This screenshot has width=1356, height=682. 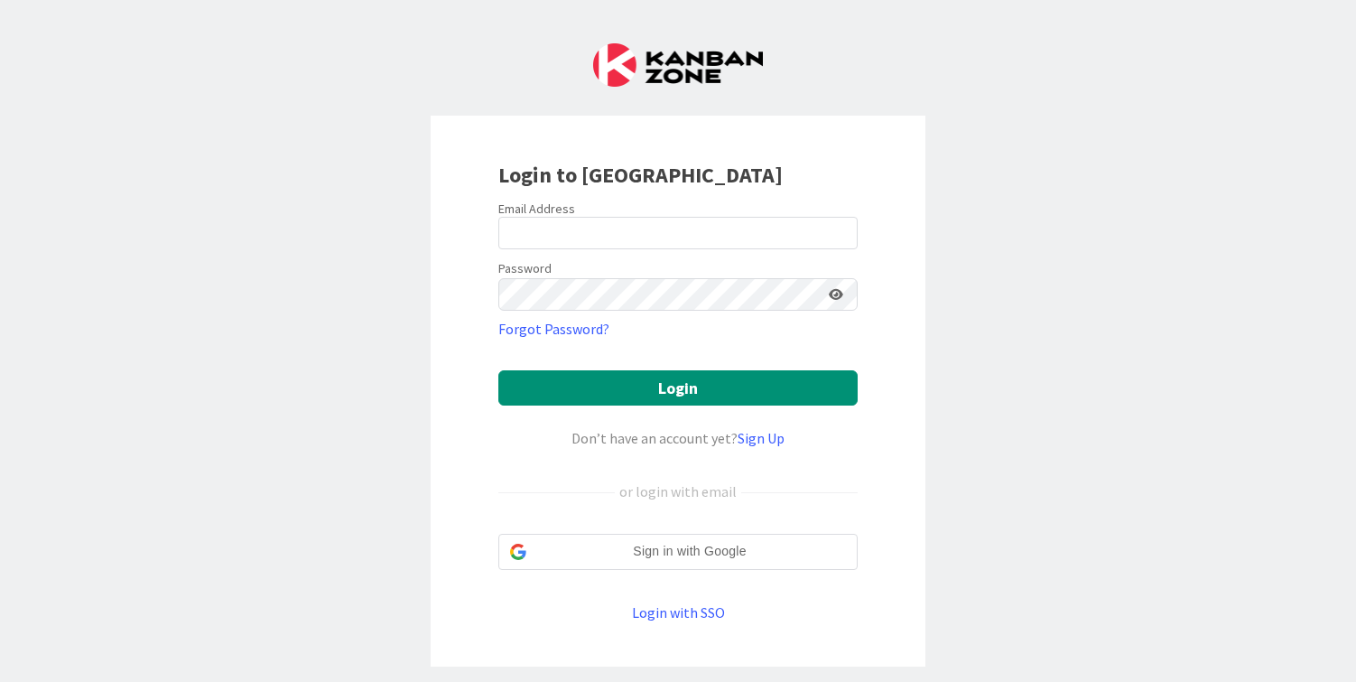 I want to click on span: Sign in with Google, so click(x=690, y=551).